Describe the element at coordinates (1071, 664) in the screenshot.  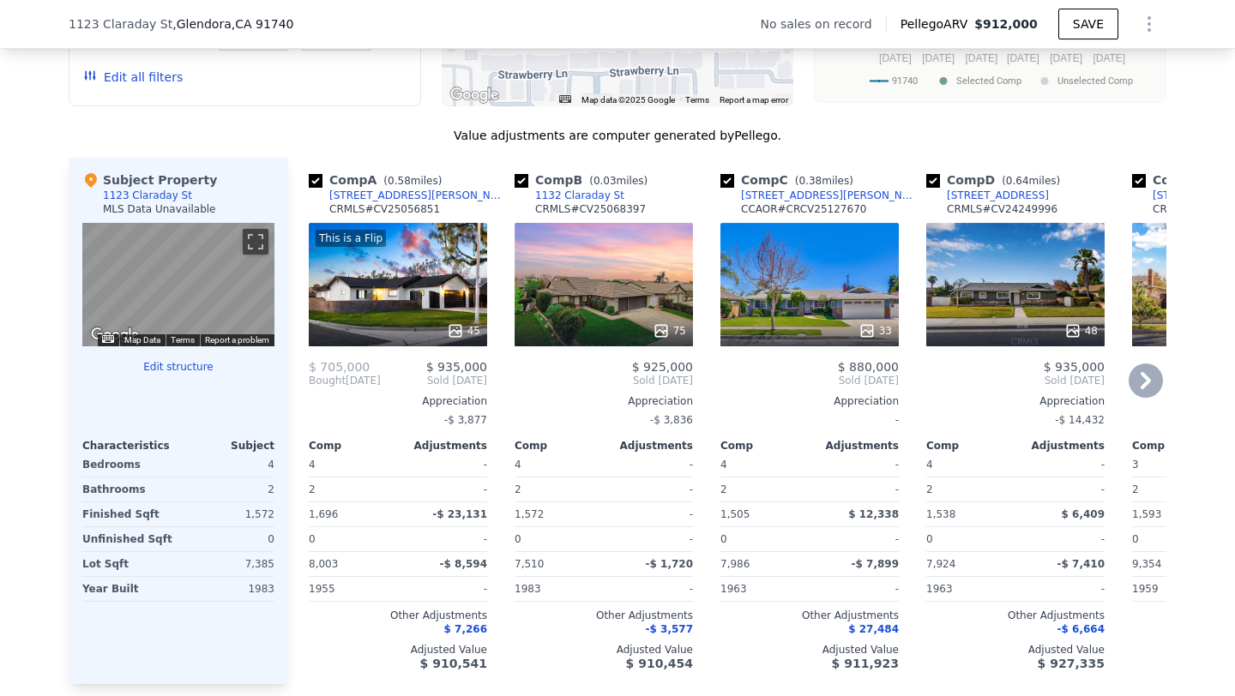
I see `span: $ 927,335` at that location.